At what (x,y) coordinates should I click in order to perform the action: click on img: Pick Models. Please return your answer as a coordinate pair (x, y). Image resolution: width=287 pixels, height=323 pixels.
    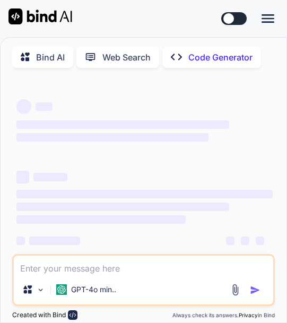
    Looking at the image, I should click on (40, 290).